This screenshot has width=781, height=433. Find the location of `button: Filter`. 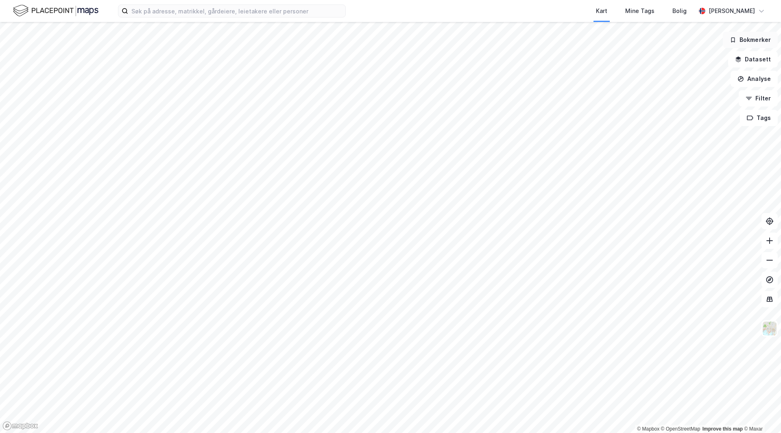

button: Filter is located at coordinates (758, 98).